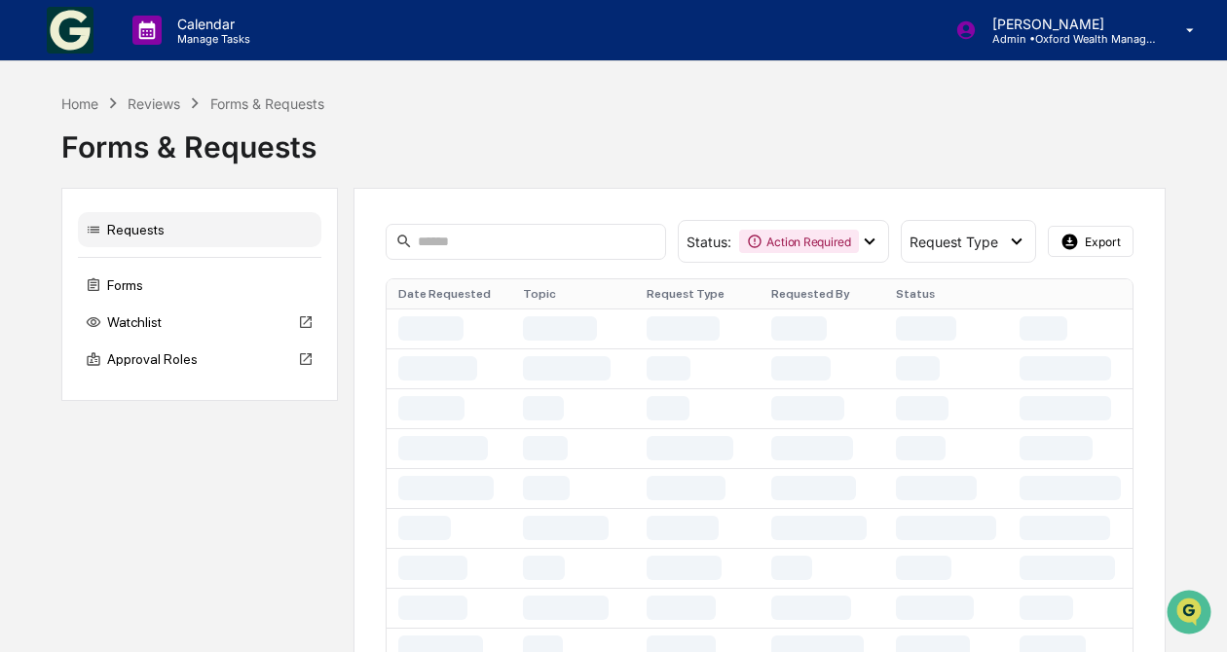 This screenshot has width=1227, height=652. What do you see at coordinates (72, 255) in the screenshot?
I see `a: 🖐️Preclearance` at bounding box center [72, 255].